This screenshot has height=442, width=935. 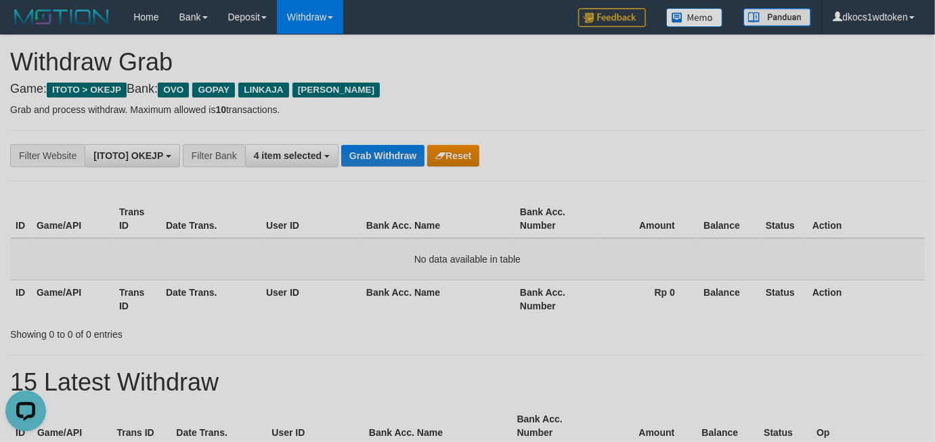 What do you see at coordinates (221, 110) in the screenshot?
I see `strong: 10` at bounding box center [221, 110].